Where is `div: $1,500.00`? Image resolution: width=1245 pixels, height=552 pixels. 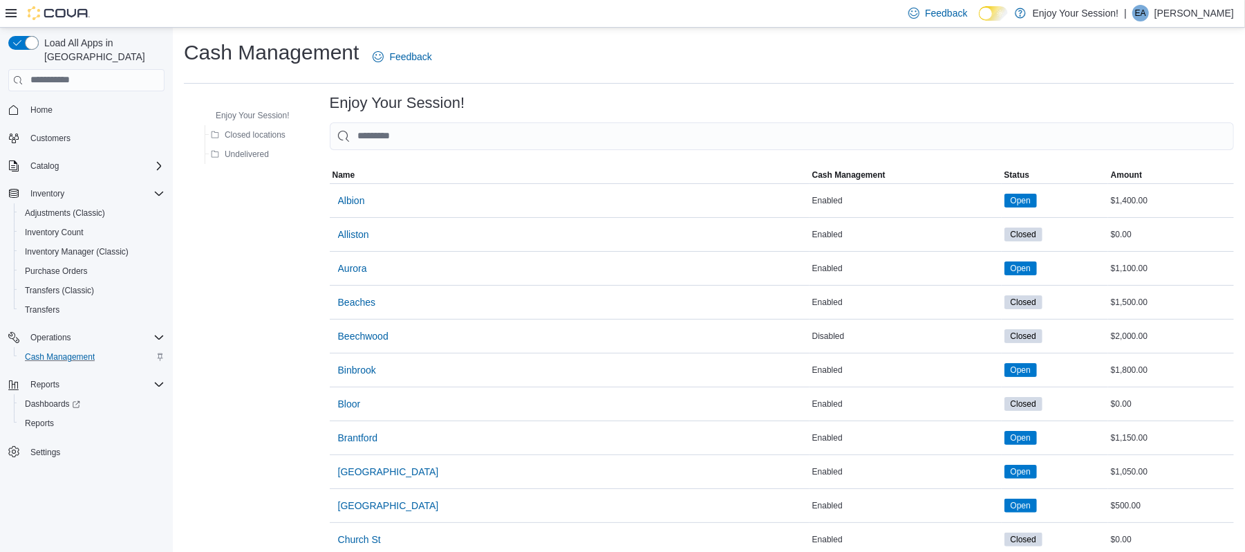
div: $1,500.00 is located at coordinates (1171, 302).